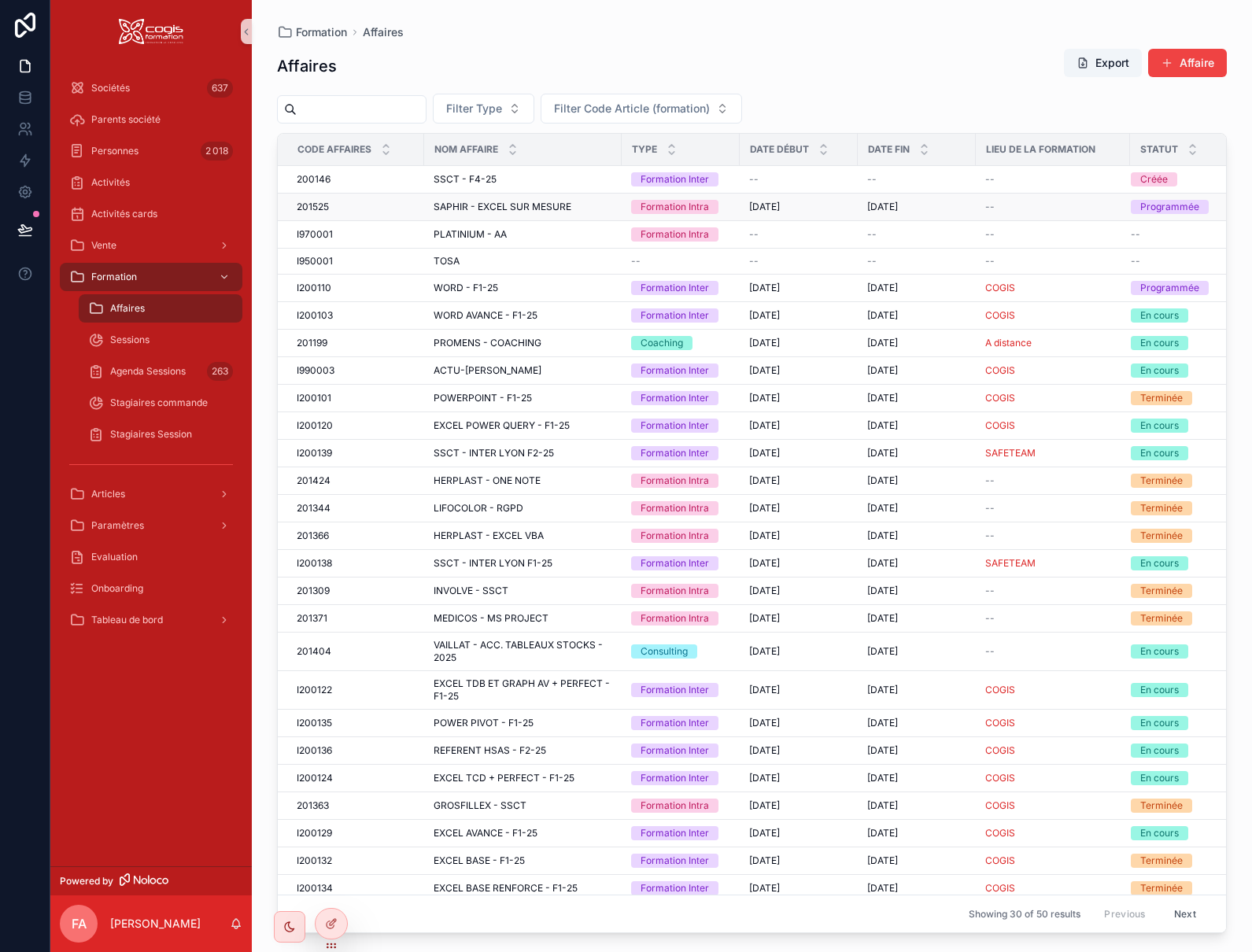  Describe the element at coordinates (110, 183) in the screenshot. I see `span: Activités` at that location.